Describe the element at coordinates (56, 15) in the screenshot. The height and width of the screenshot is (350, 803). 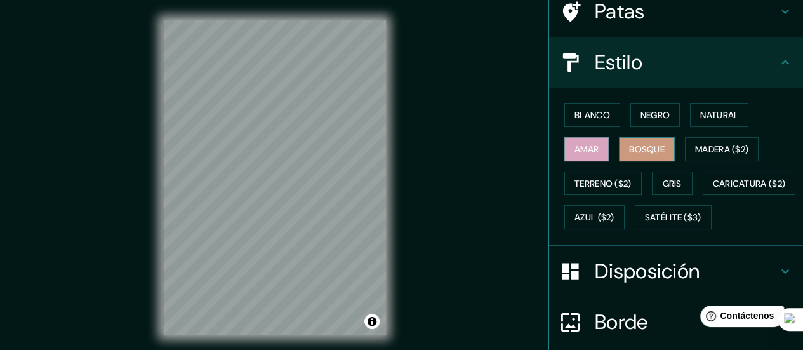
I see `font: Contáctenos` at that location.